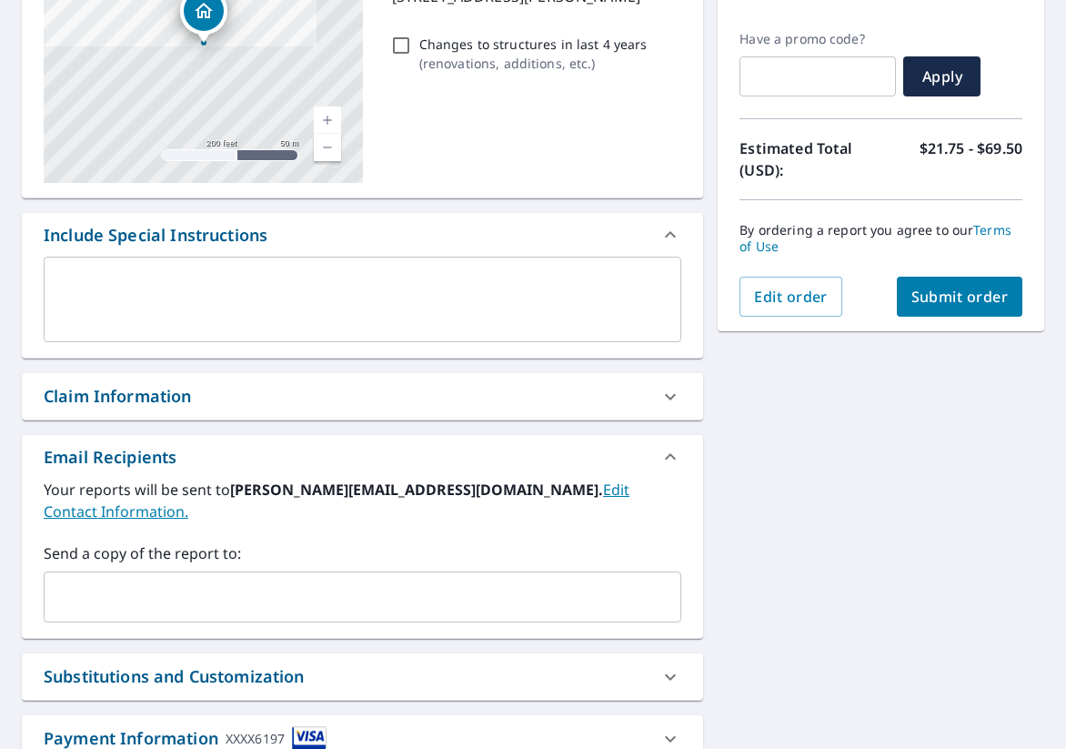 This screenshot has width=1066, height=749. What do you see at coordinates (362, 553) in the screenshot?
I see `label: Send a copy of the report to:` at bounding box center [362, 553].